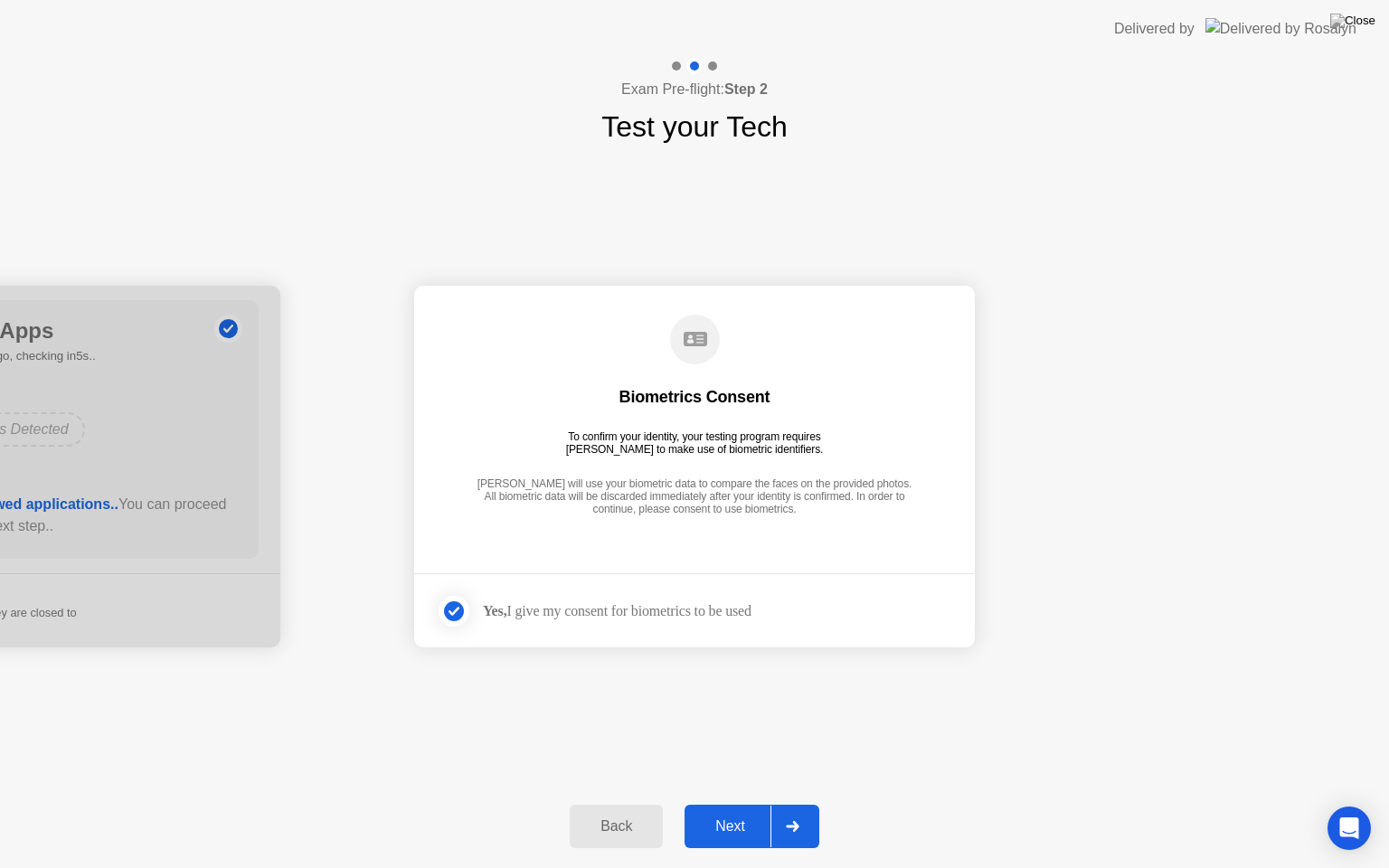 Image resolution: width=1389 pixels, height=868 pixels. Describe the element at coordinates (1281, 28) in the screenshot. I see `img: Delivered by Rosalyn` at that location.